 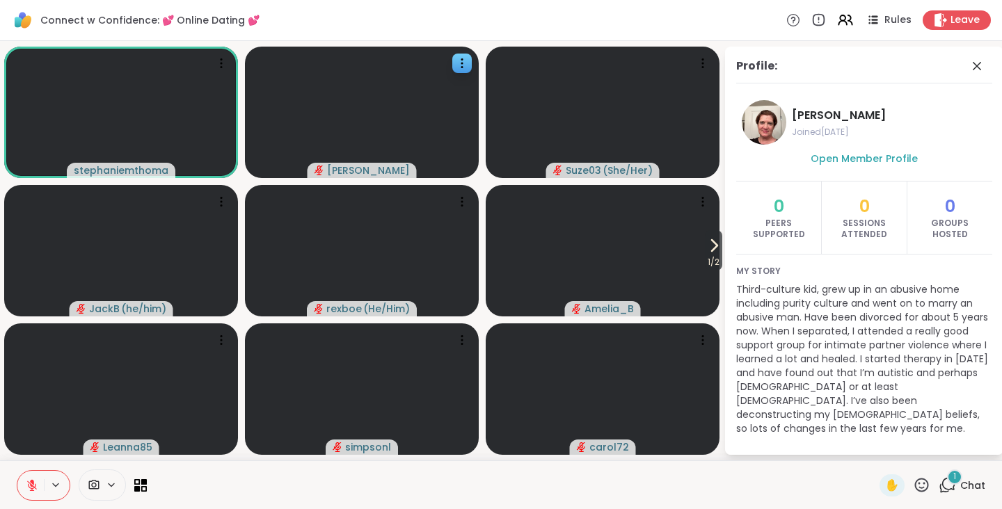 I want to click on span: simpsonl, so click(x=368, y=447).